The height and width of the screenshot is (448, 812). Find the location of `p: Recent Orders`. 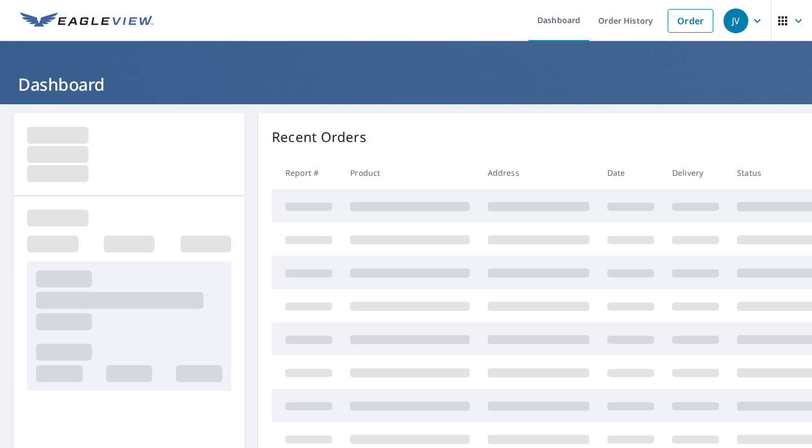

p: Recent Orders is located at coordinates (319, 137).